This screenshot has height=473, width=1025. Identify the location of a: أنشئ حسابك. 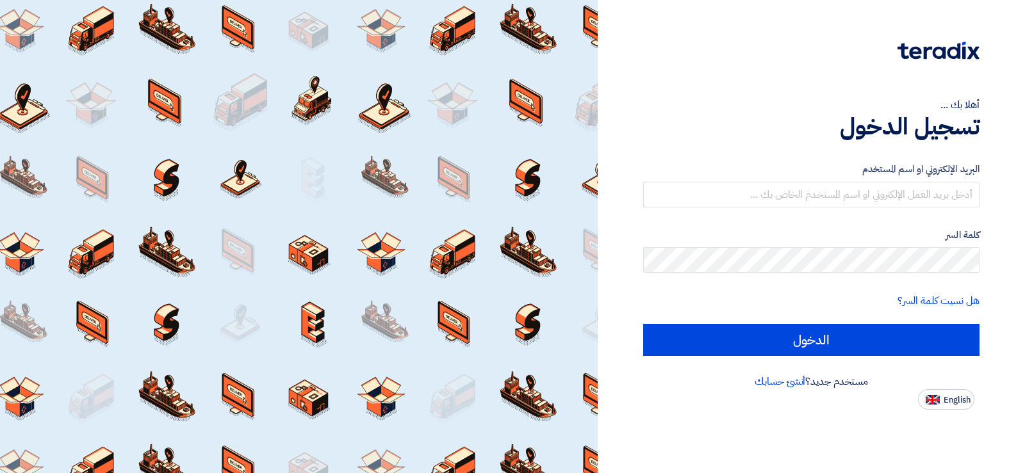
(779, 382).